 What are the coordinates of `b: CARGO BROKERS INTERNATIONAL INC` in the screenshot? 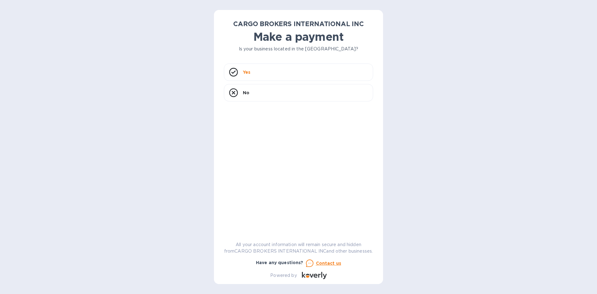 It's located at (298, 24).